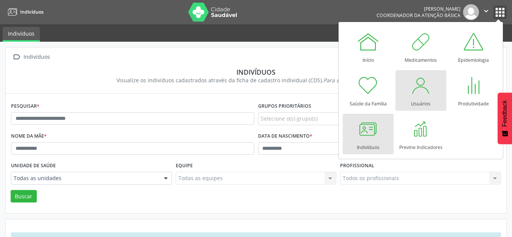 The image size is (512, 237). I want to click on span: Todas as unidades, so click(85, 178).